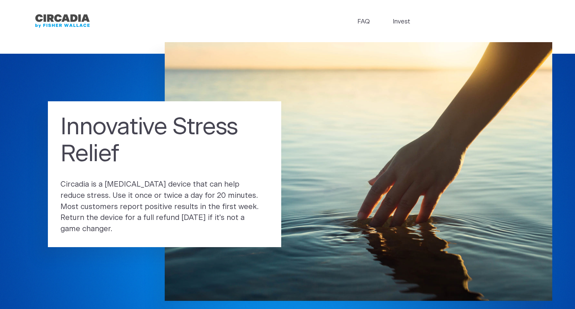  Describe the element at coordinates (62, 21) in the screenshot. I see `img: circadia_bfw.png` at that location.